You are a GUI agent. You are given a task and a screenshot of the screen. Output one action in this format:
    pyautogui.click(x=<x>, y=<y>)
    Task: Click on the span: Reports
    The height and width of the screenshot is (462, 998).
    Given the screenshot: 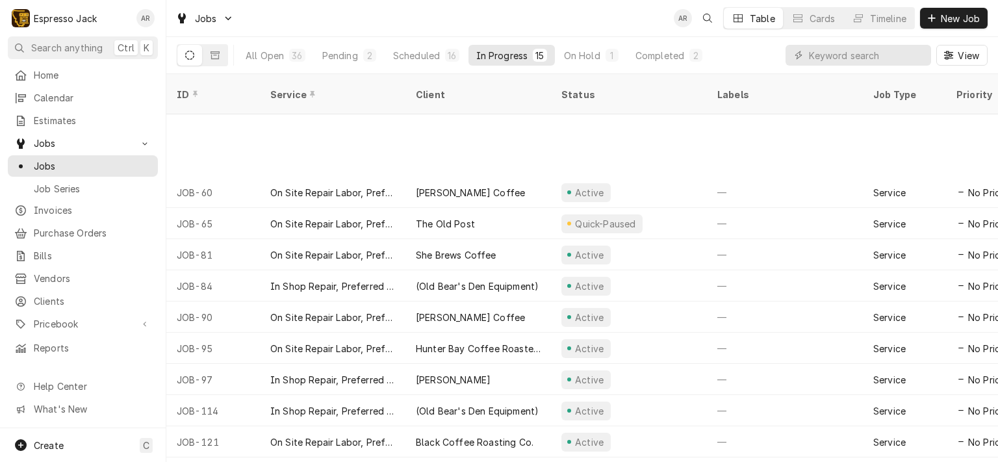 What is the action you would take?
    pyautogui.click(x=92, y=348)
    